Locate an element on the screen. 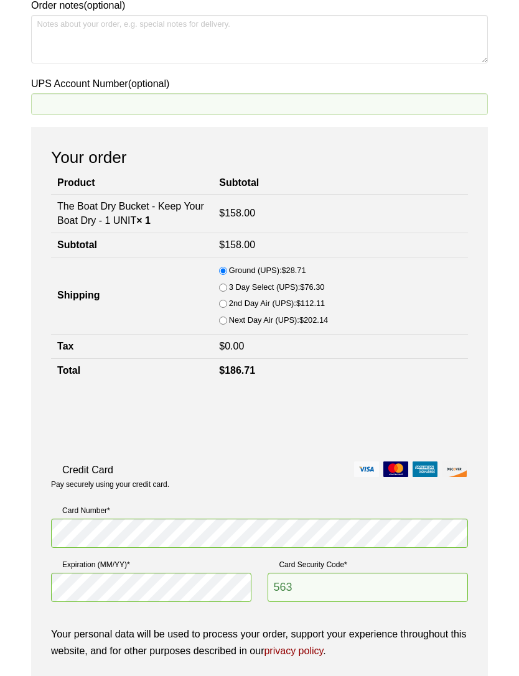  strong: × 1 is located at coordinates (143, 220).